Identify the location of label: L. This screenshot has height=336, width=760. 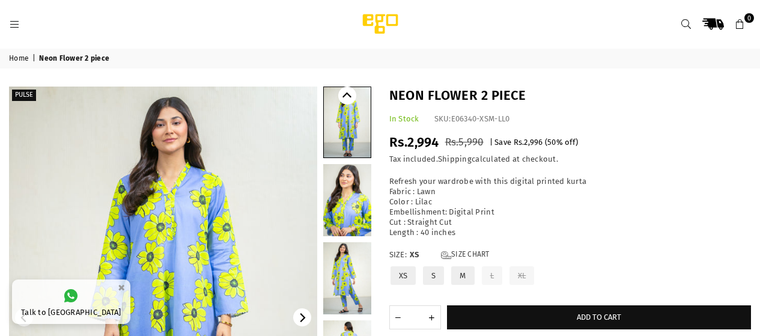
(492, 275).